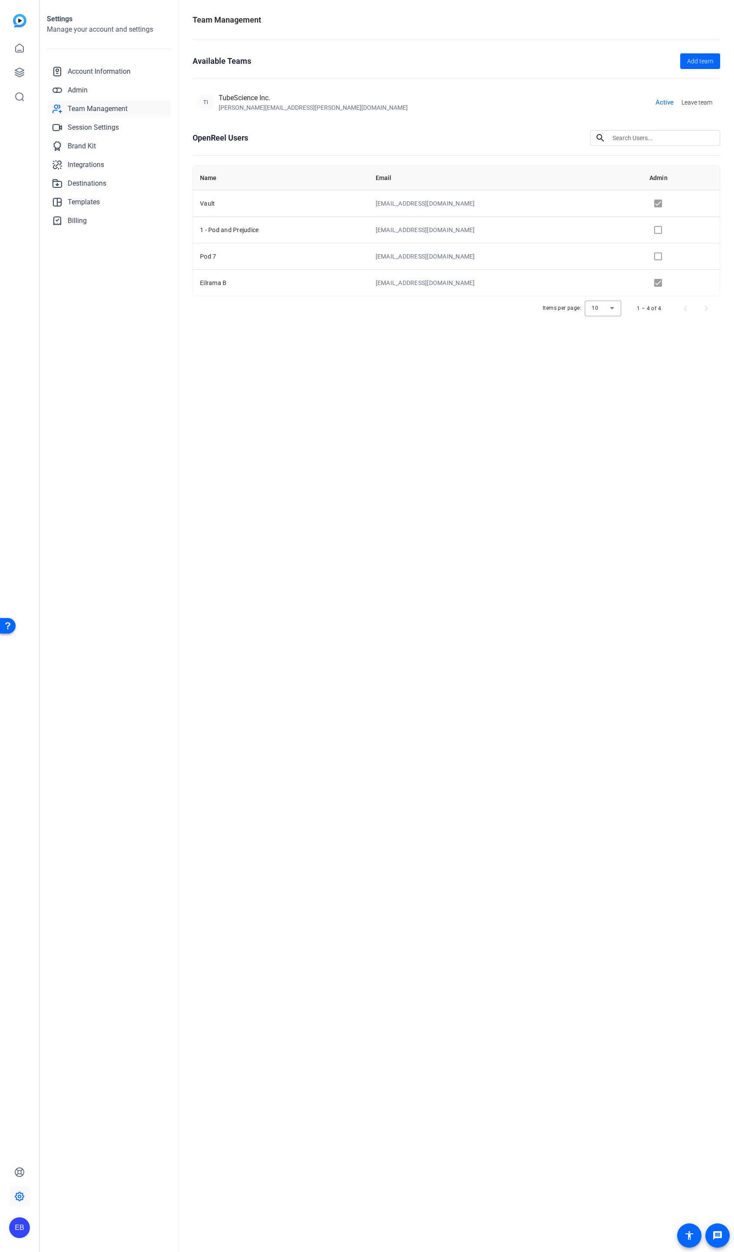 This screenshot has height=1252, width=734. What do you see at coordinates (109, 19) in the screenshot?
I see `h1: Settings` at bounding box center [109, 19].